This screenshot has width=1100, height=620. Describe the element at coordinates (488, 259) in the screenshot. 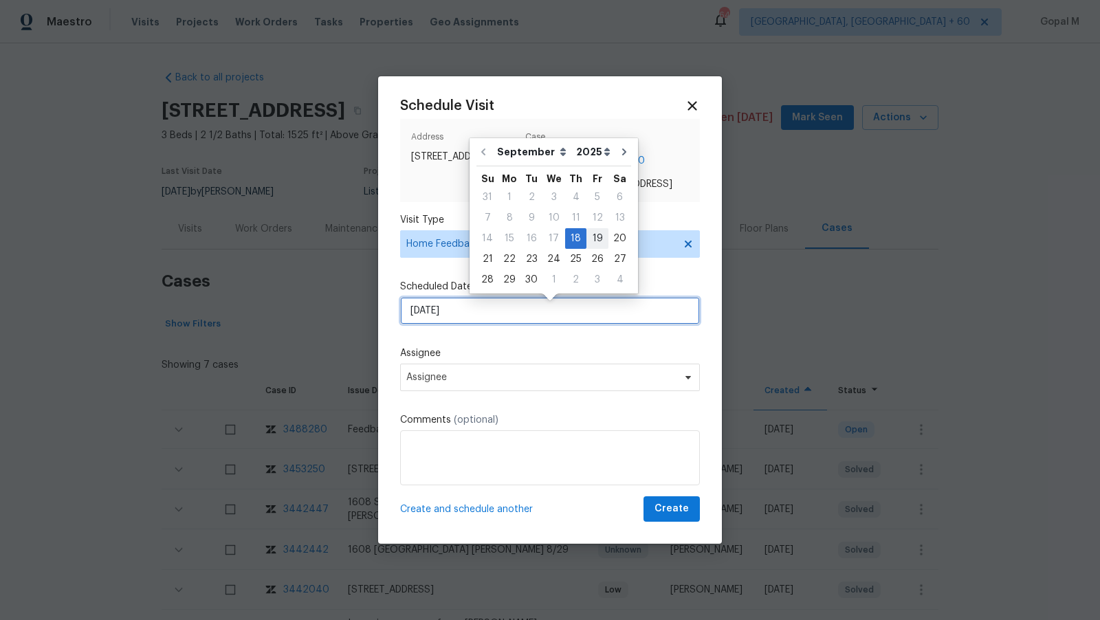

I see `div: 21` at that location.